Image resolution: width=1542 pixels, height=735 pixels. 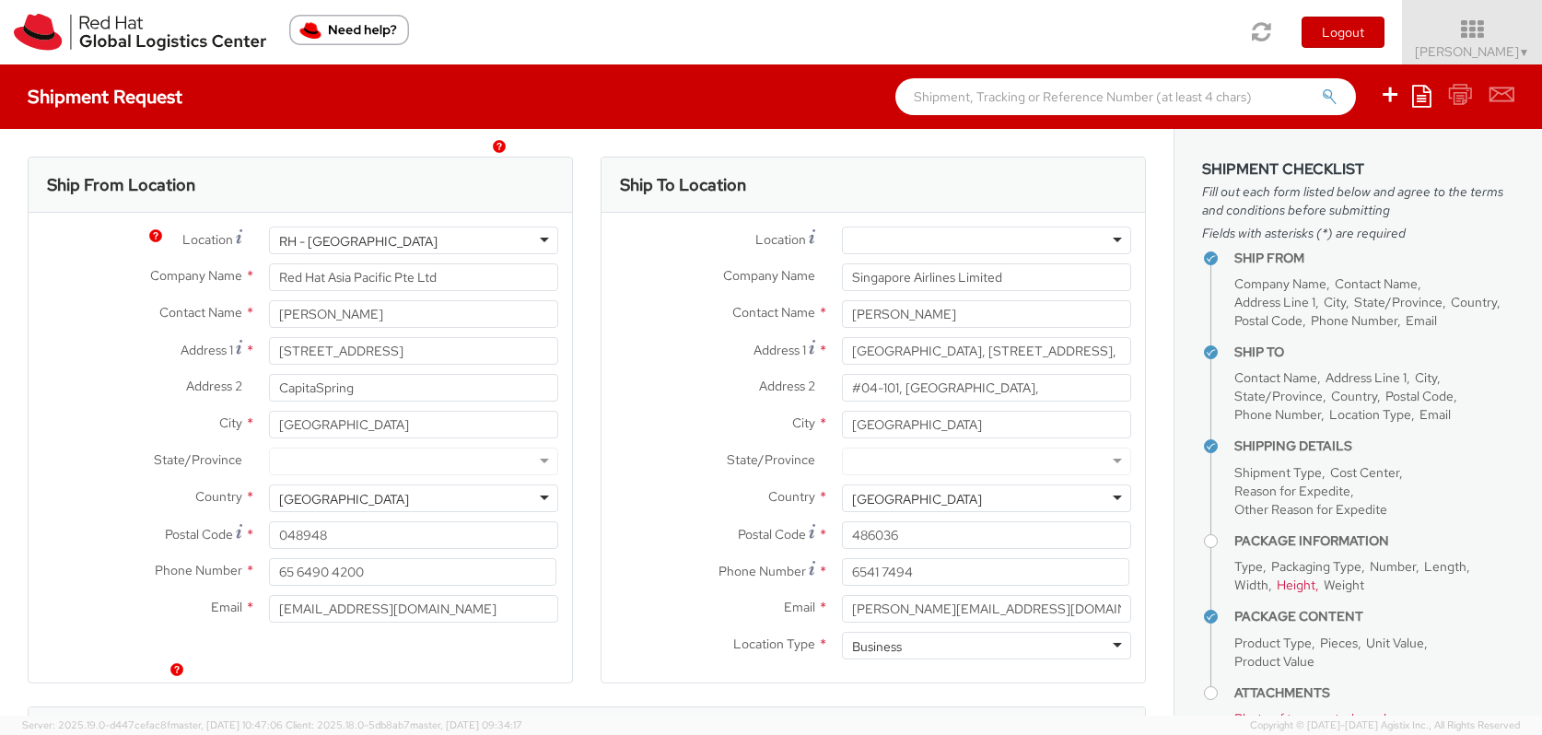 I want to click on span: Shipment Type, so click(x=1277, y=472).